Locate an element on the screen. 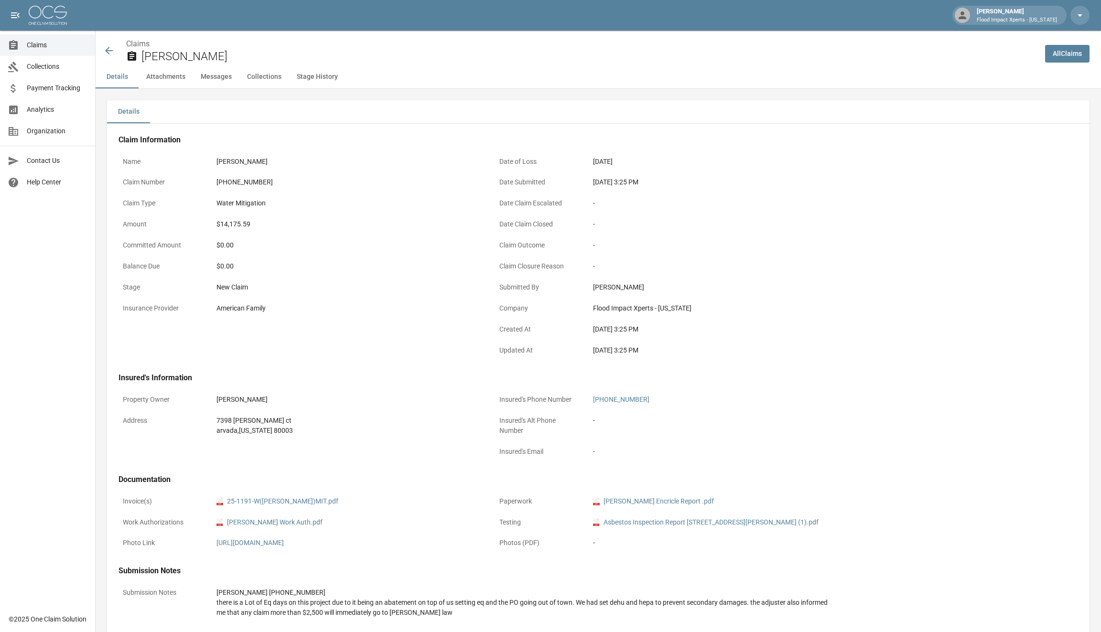  span: Help Center is located at coordinates (57, 182).